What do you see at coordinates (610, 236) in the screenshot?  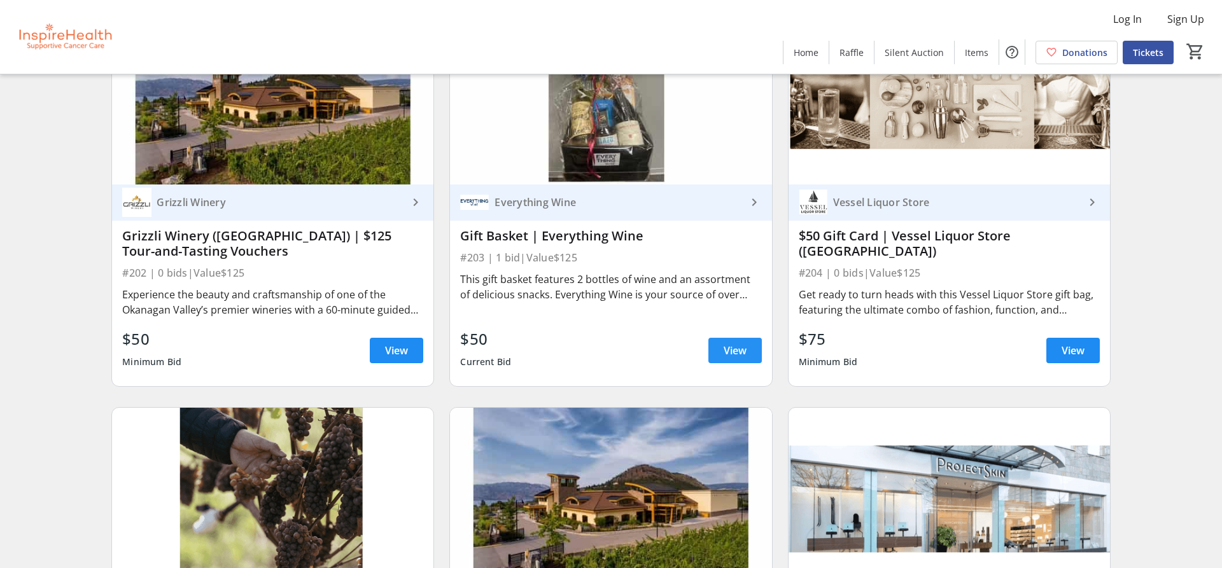 I see `div: Gift Basket | Everything Wine` at bounding box center [610, 236].